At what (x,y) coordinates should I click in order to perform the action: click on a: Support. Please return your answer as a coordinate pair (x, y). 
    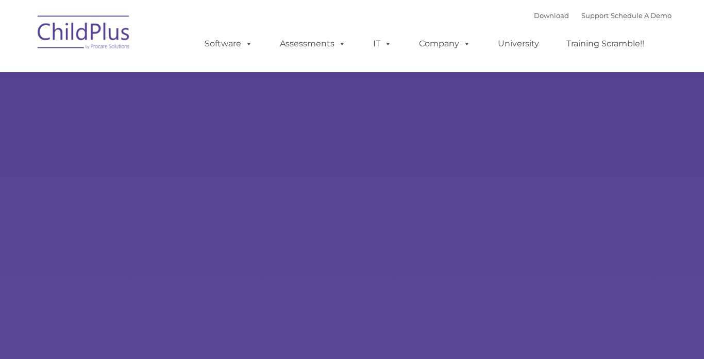
    Looking at the image, I should click on (595, 15).